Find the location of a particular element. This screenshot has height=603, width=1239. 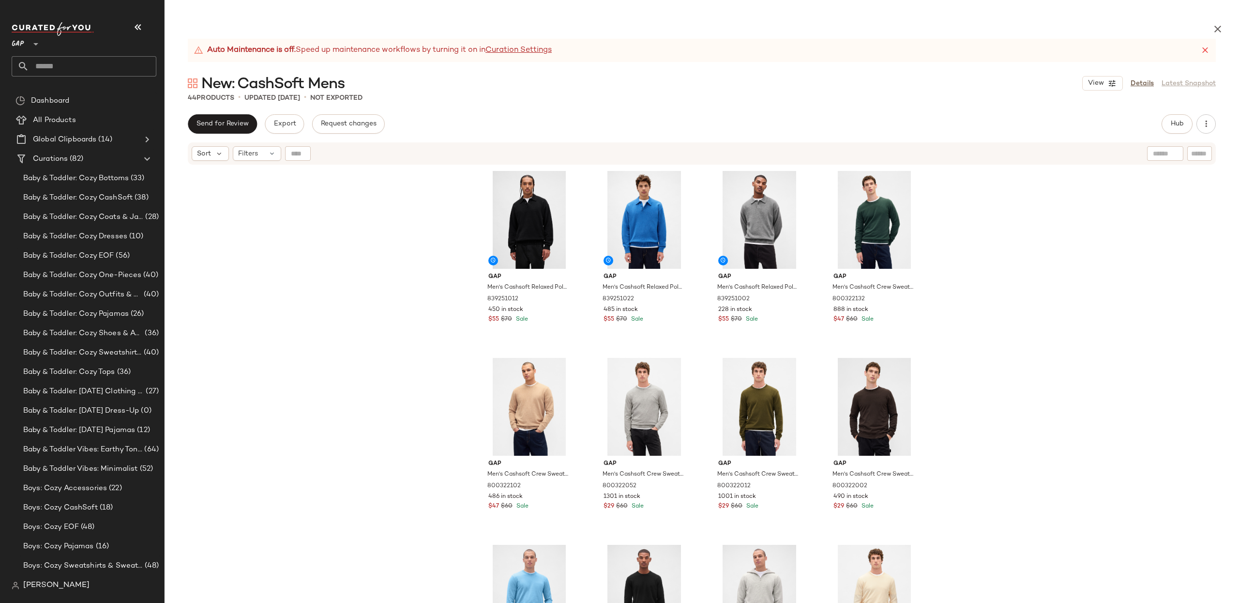

img: cn60459394.jpg is located at coordinates (874, 407).